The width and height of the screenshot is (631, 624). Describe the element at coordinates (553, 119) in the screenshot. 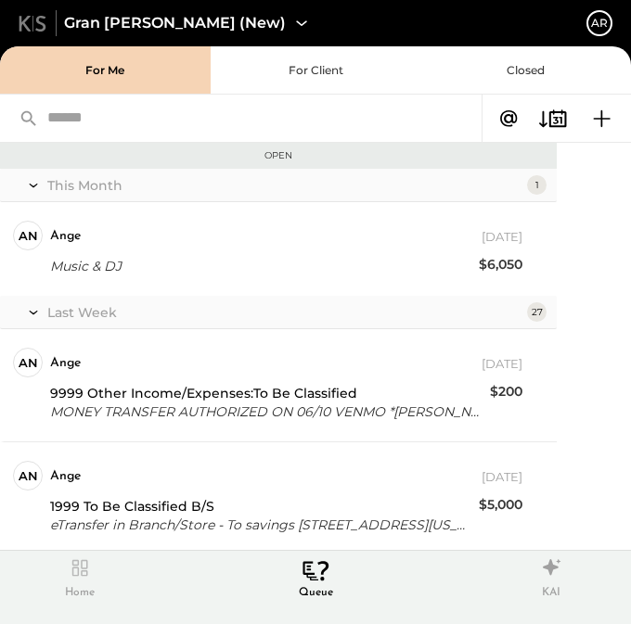

I see `button: Sort Requests` at that location.